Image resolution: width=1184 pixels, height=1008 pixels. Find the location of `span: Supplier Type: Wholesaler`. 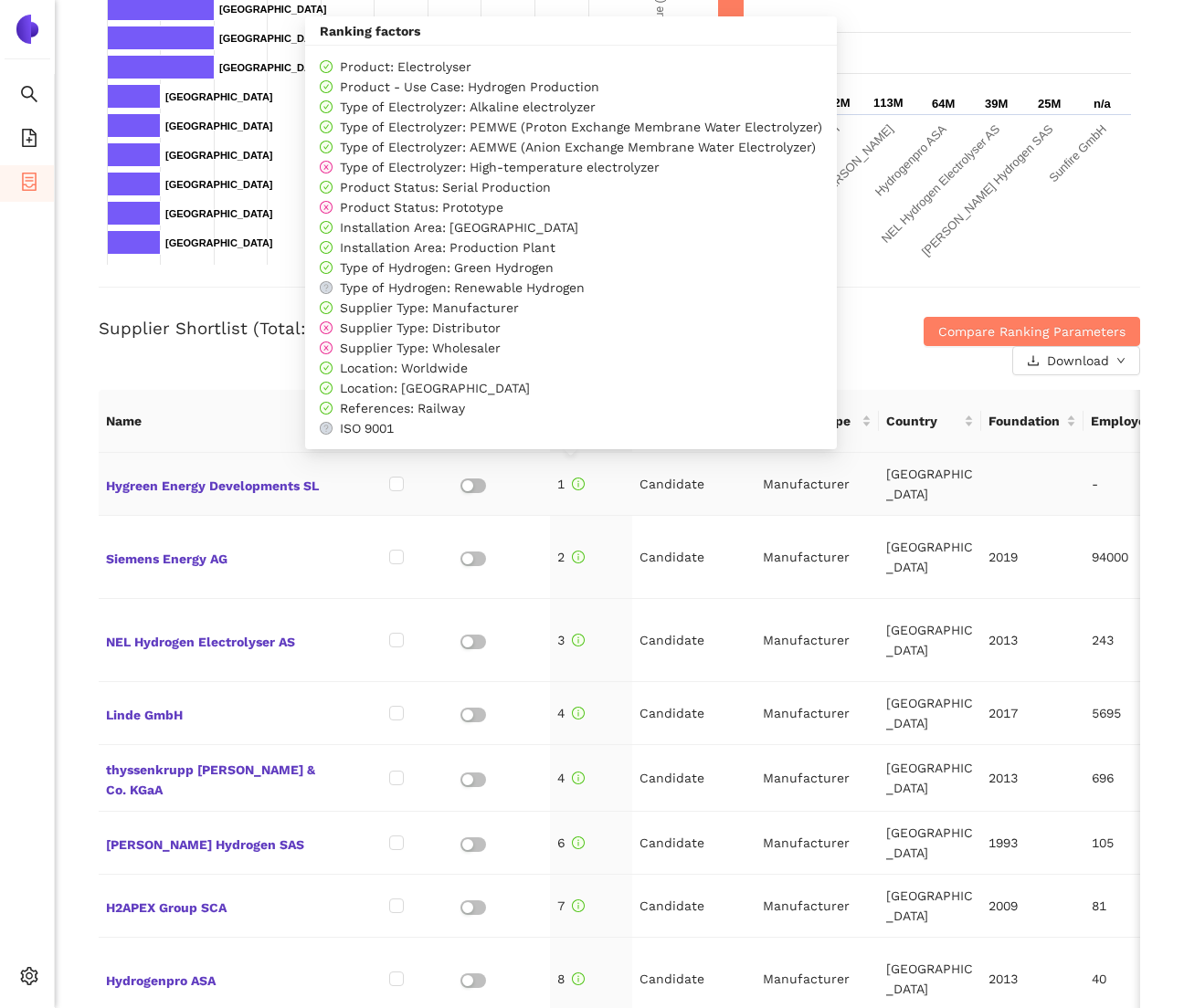

span: Supplier Type: Wholesaler is located at coordinates (420, 348).